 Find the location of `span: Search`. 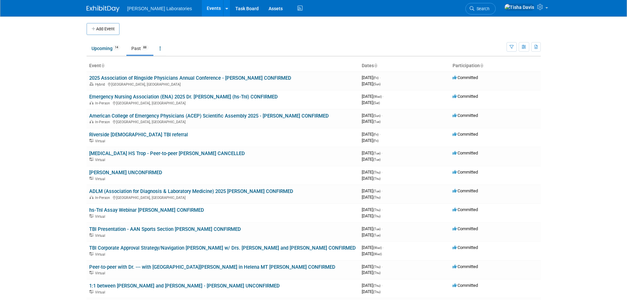

span: Search is located at coordinates (482, 9).